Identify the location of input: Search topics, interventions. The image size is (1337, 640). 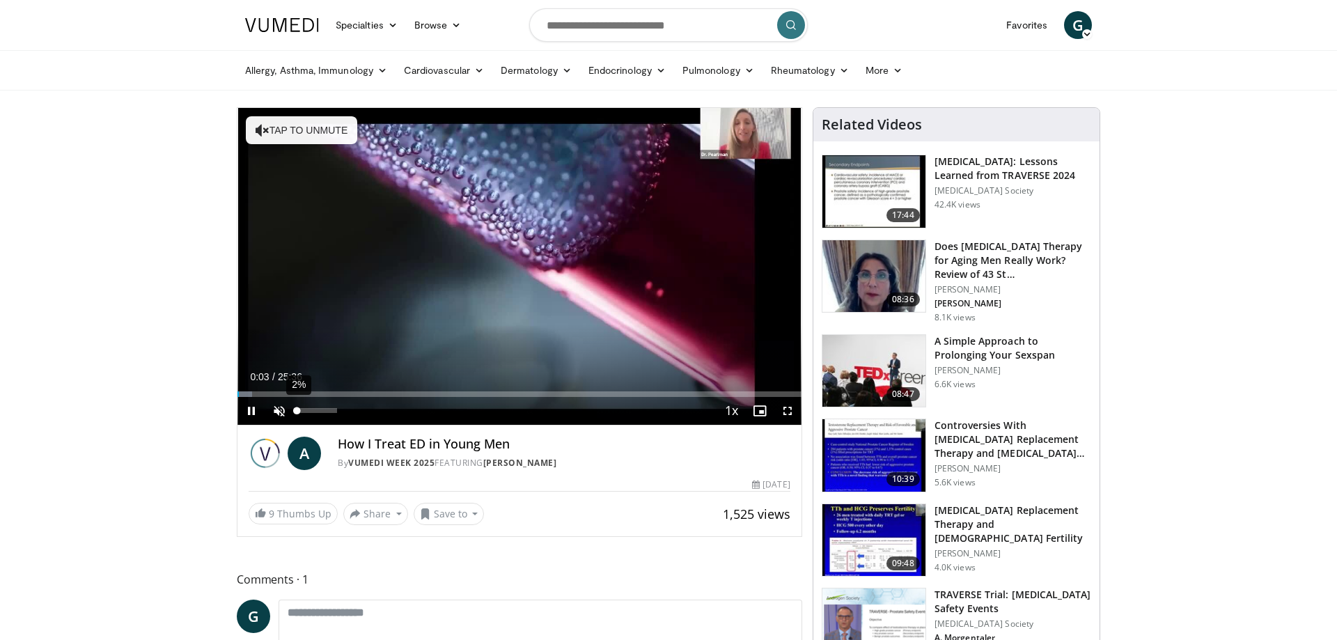
(668, 25).